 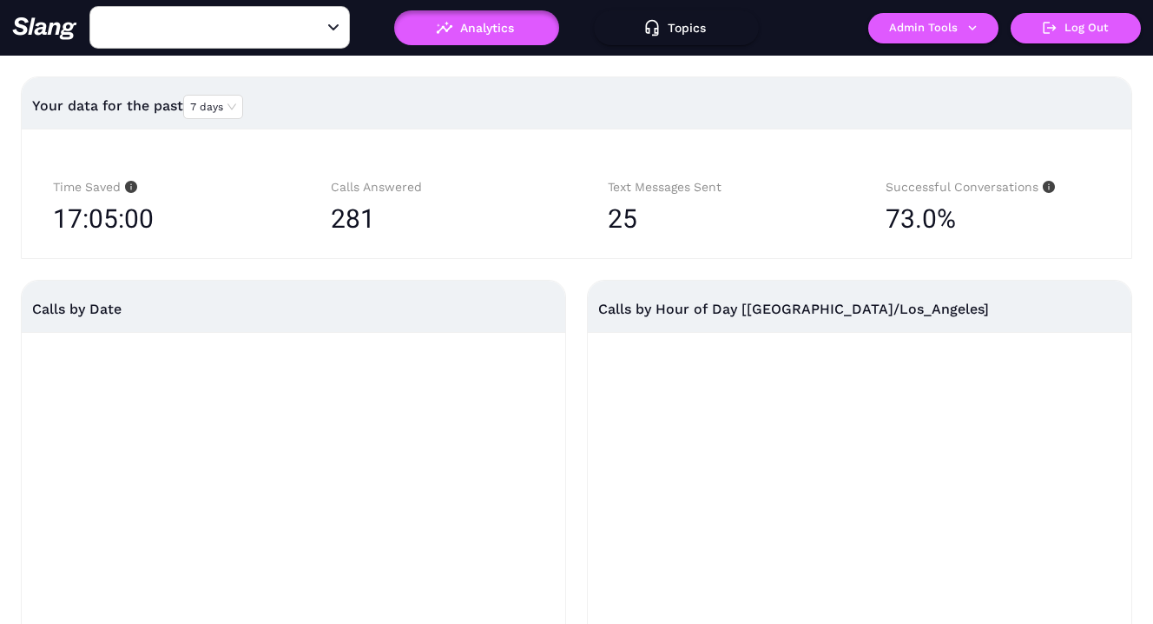 I want to click on button: Analytics, so click(x=477, y=28).